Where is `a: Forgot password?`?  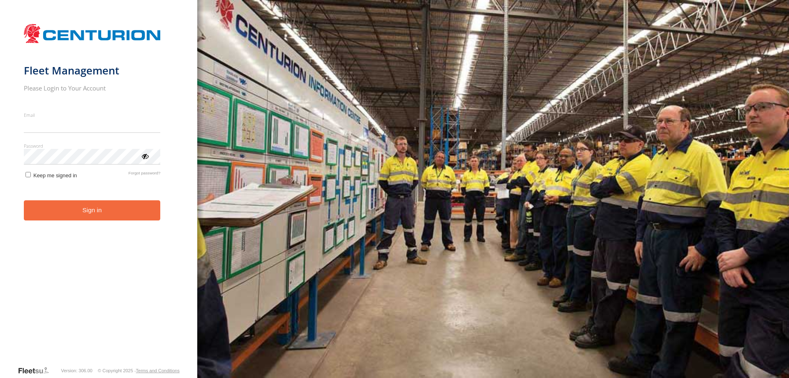 a: Forgot password? is located at coordinates (145, 174).